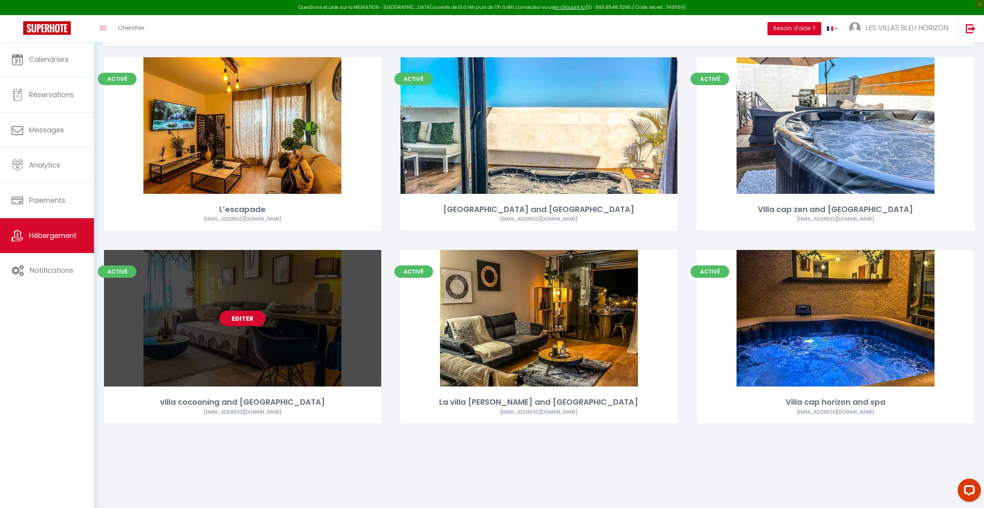 The width and height of the screenshot is (984, 508). I want to click on span: LES VILLAS BLEU HORIZON, so click(906, 27).